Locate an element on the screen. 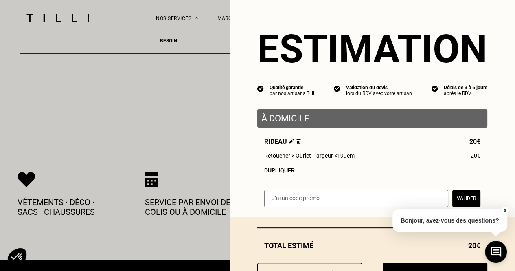 The image size is (515, 271). div: par nos artisans Tilli is located at coordinates (292, 93).